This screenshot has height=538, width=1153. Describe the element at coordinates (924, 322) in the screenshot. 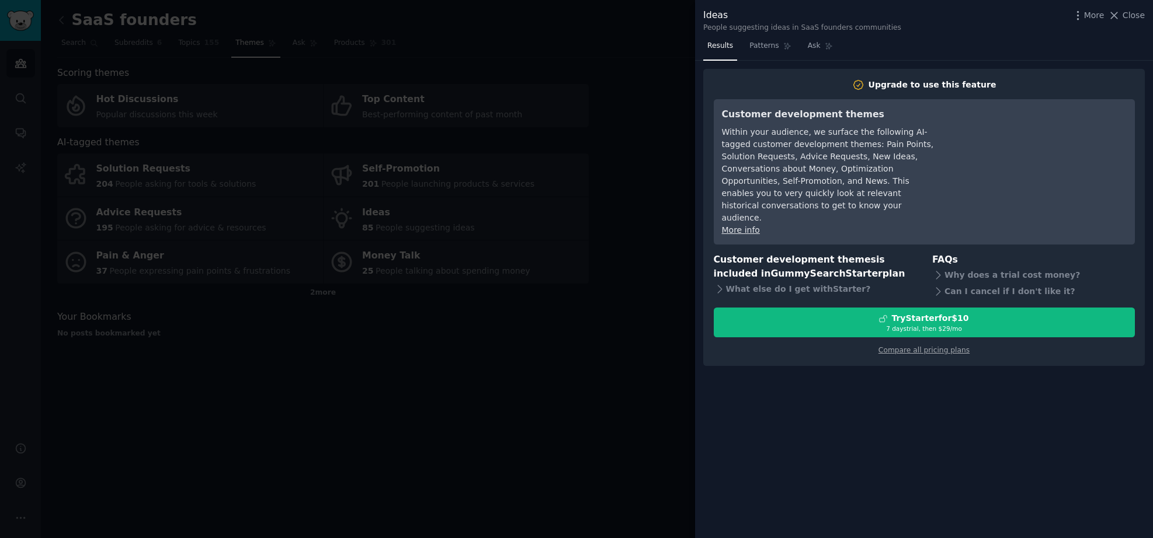

I see `button: TryStarterfor$107 daystrial, then $29/mo` at that location.